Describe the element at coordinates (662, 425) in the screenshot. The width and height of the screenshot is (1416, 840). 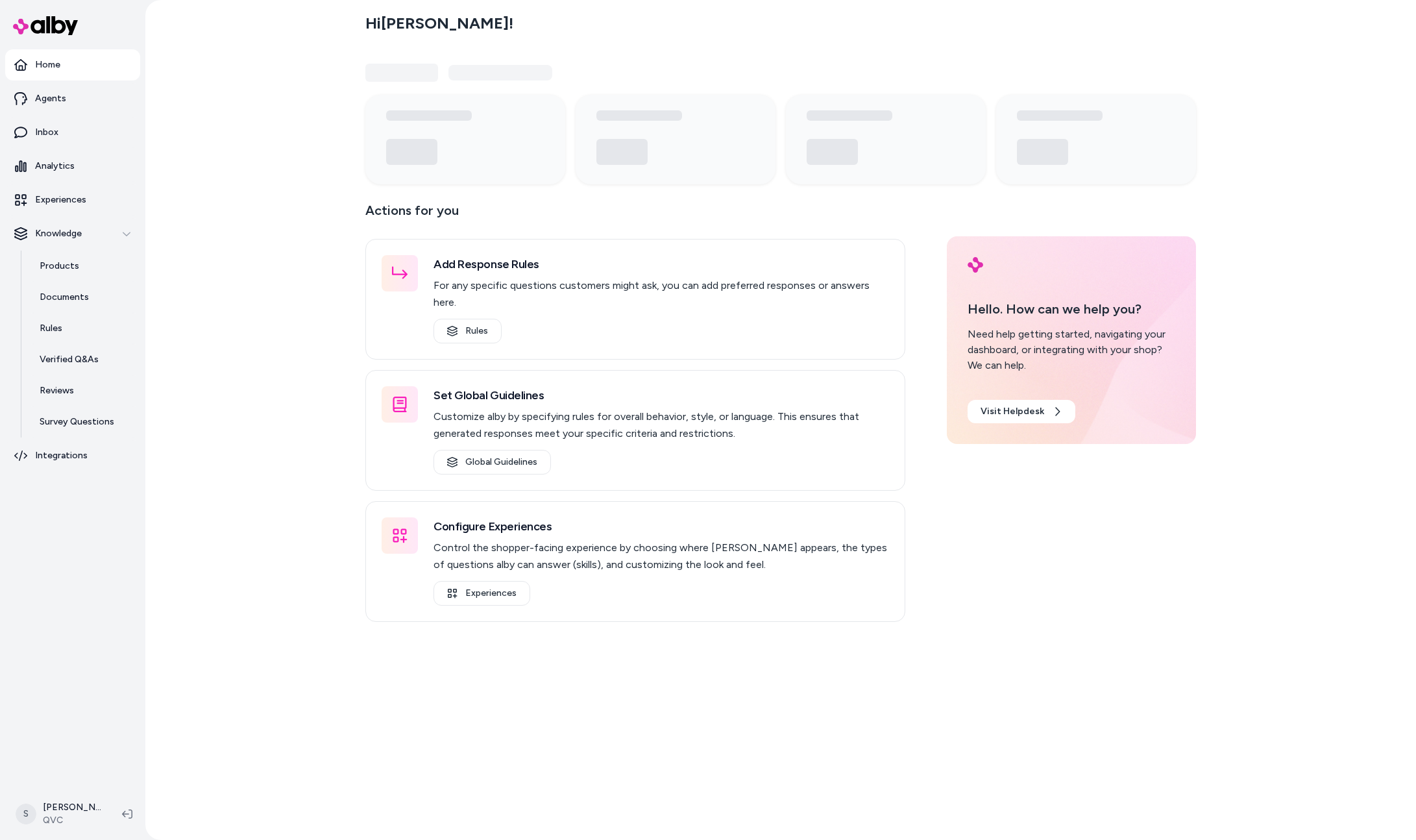
I see `p: Customize alby by specifying rules for overall behavior, style, or language. This ensures that ge...` at that location.